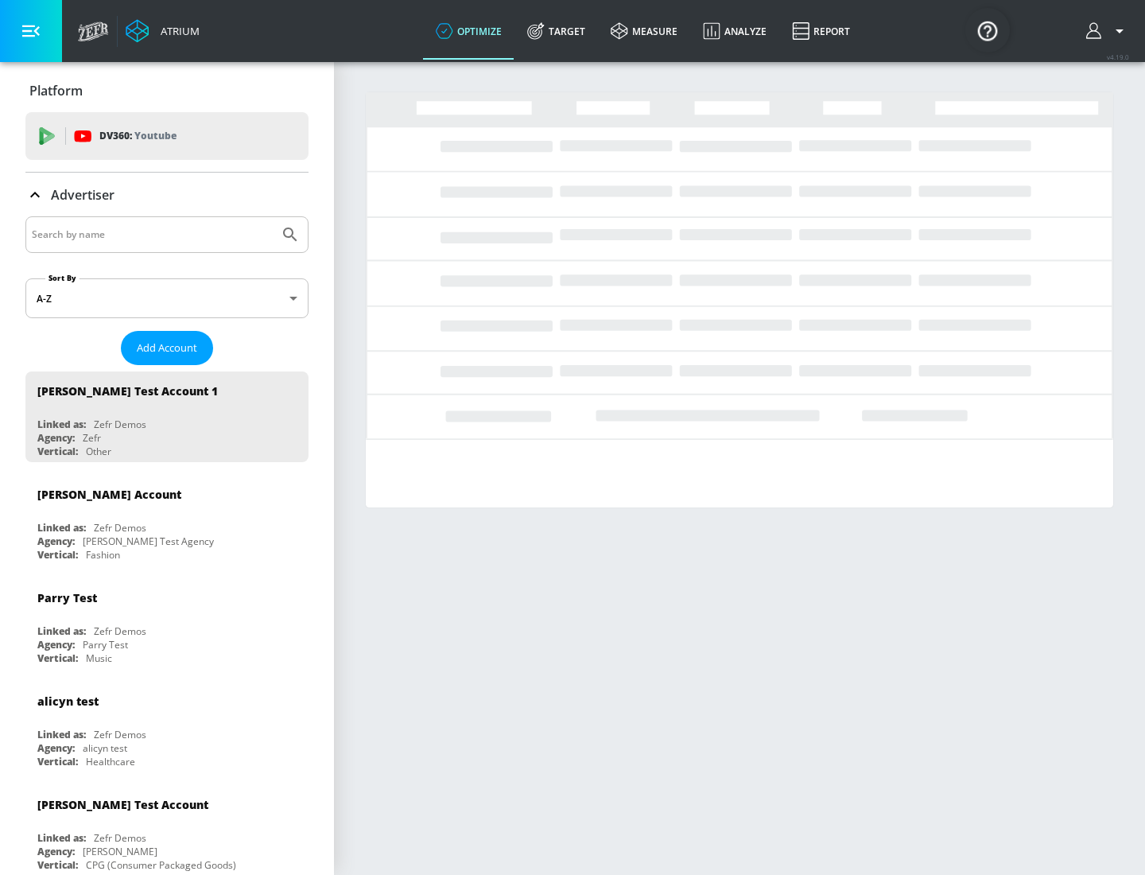  I want to click on p: Platform, so click(56, 91).